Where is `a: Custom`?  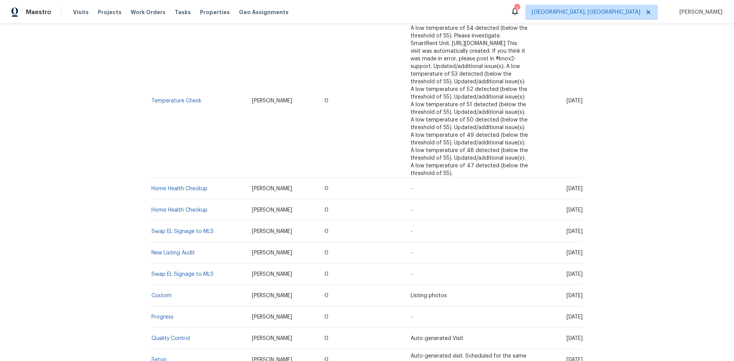 a: Custom is located at coordinates (161, 296).